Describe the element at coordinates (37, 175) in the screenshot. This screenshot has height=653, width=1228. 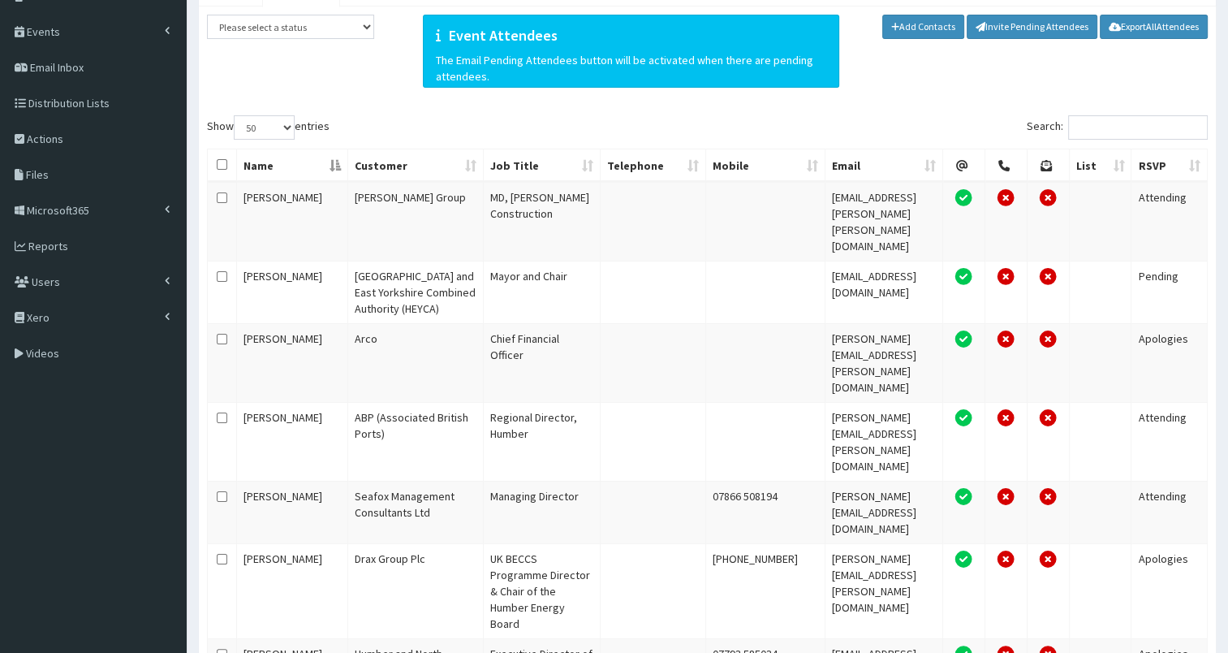
I see `span: Files` at that location.